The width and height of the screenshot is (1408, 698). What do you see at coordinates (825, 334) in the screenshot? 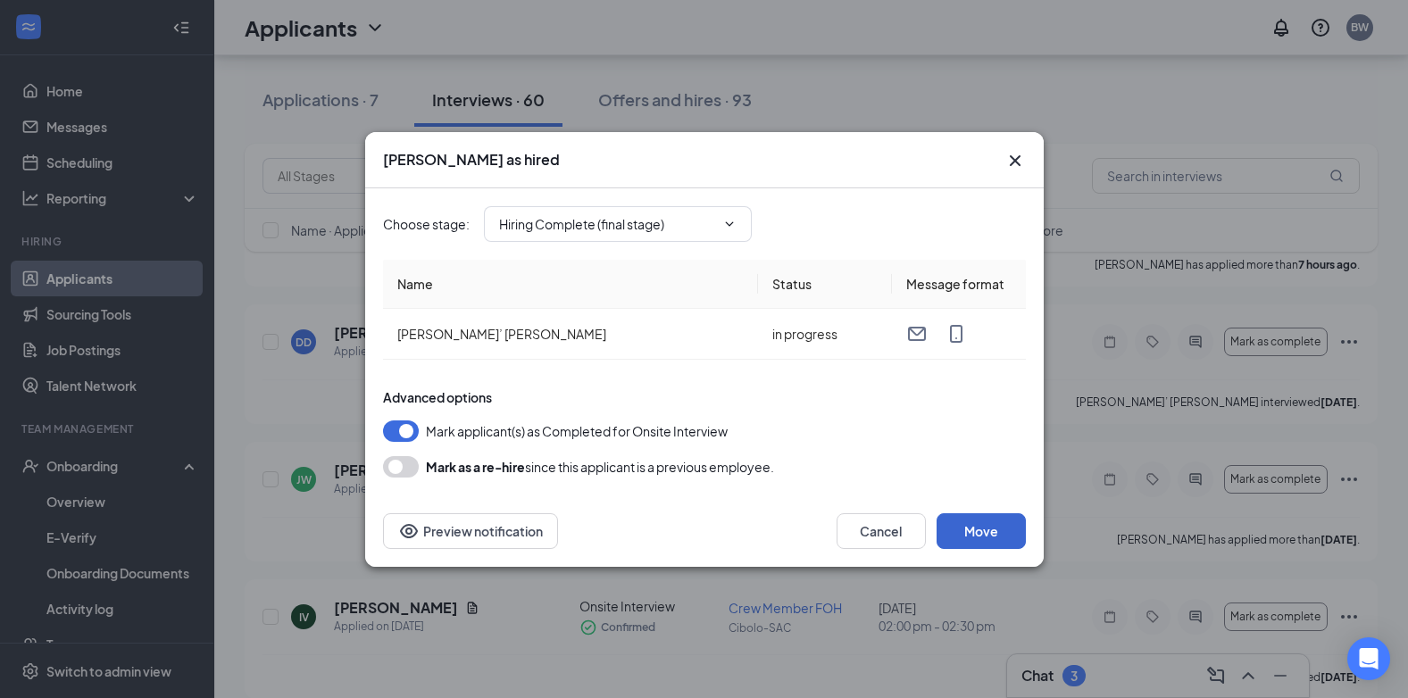
I see `td: in progress` at bounding box center [825, 334].